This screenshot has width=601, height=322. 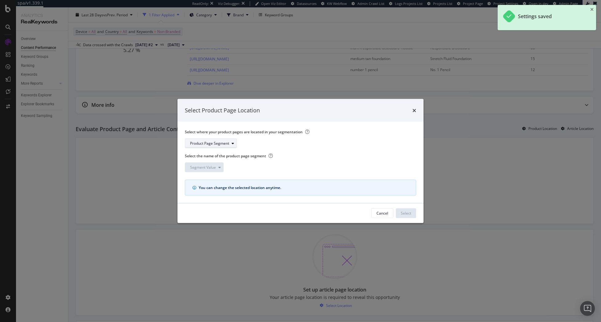 What do you see at coordinates (414, 110) in the screenshot?
I see `div: times` at bounding box center [414, 110].